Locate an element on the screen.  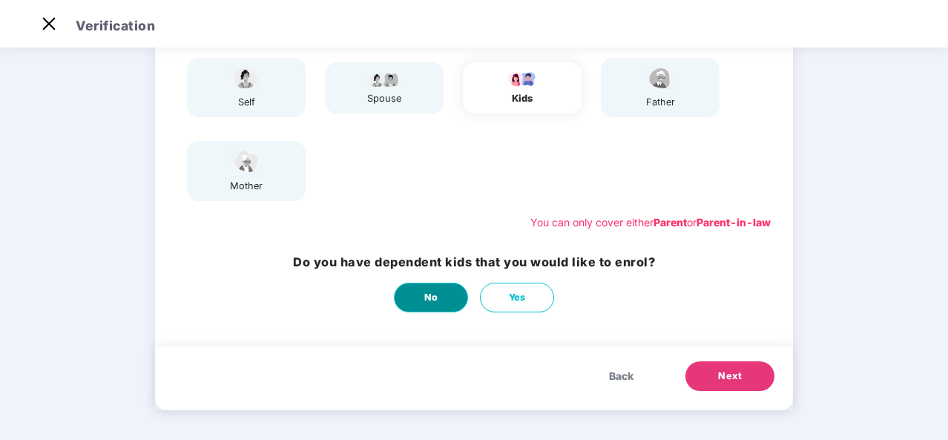
span: Yes is located at coordinates (517, 298).